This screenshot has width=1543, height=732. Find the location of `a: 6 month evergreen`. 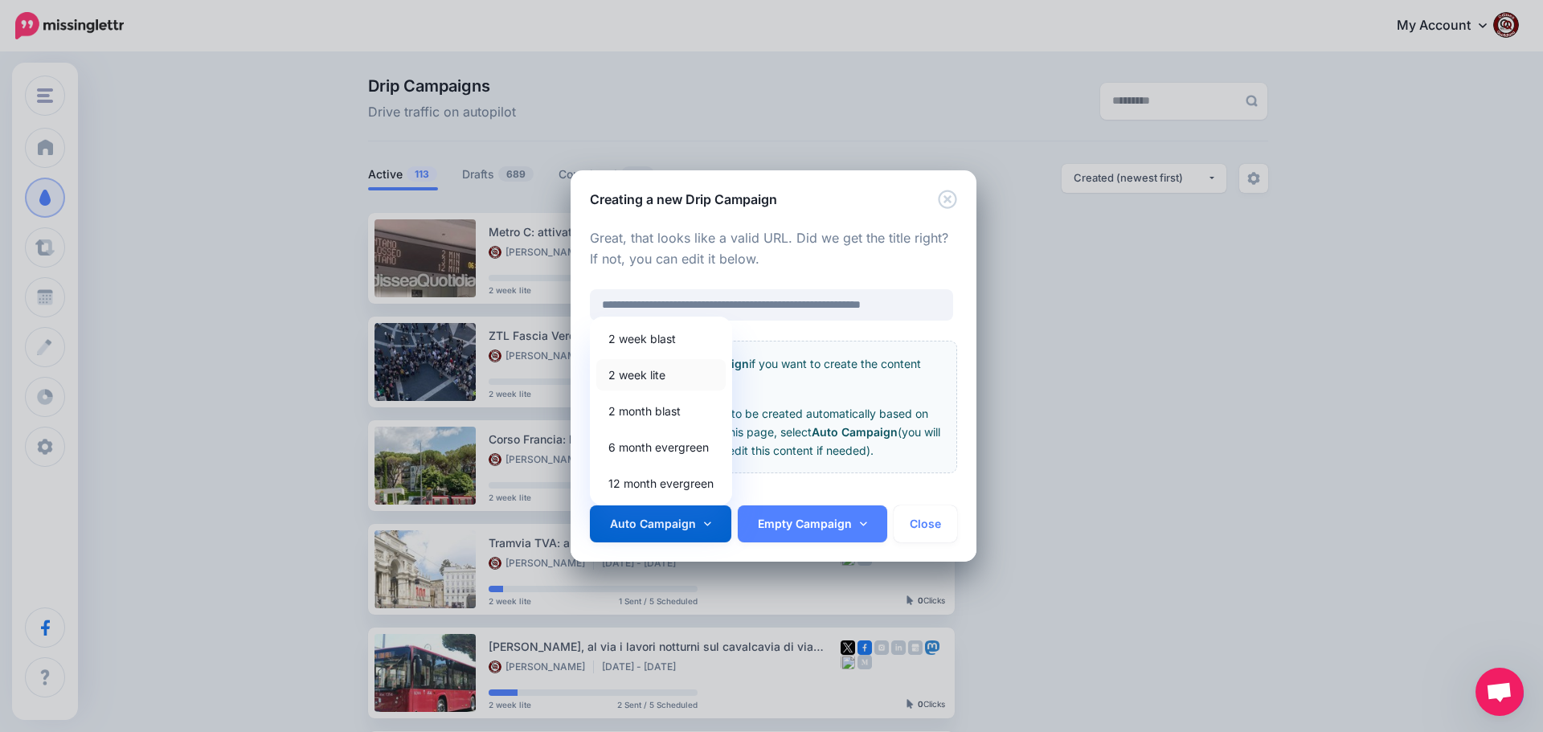

a: 6 month evergreen is located at coordinates (661, 447).